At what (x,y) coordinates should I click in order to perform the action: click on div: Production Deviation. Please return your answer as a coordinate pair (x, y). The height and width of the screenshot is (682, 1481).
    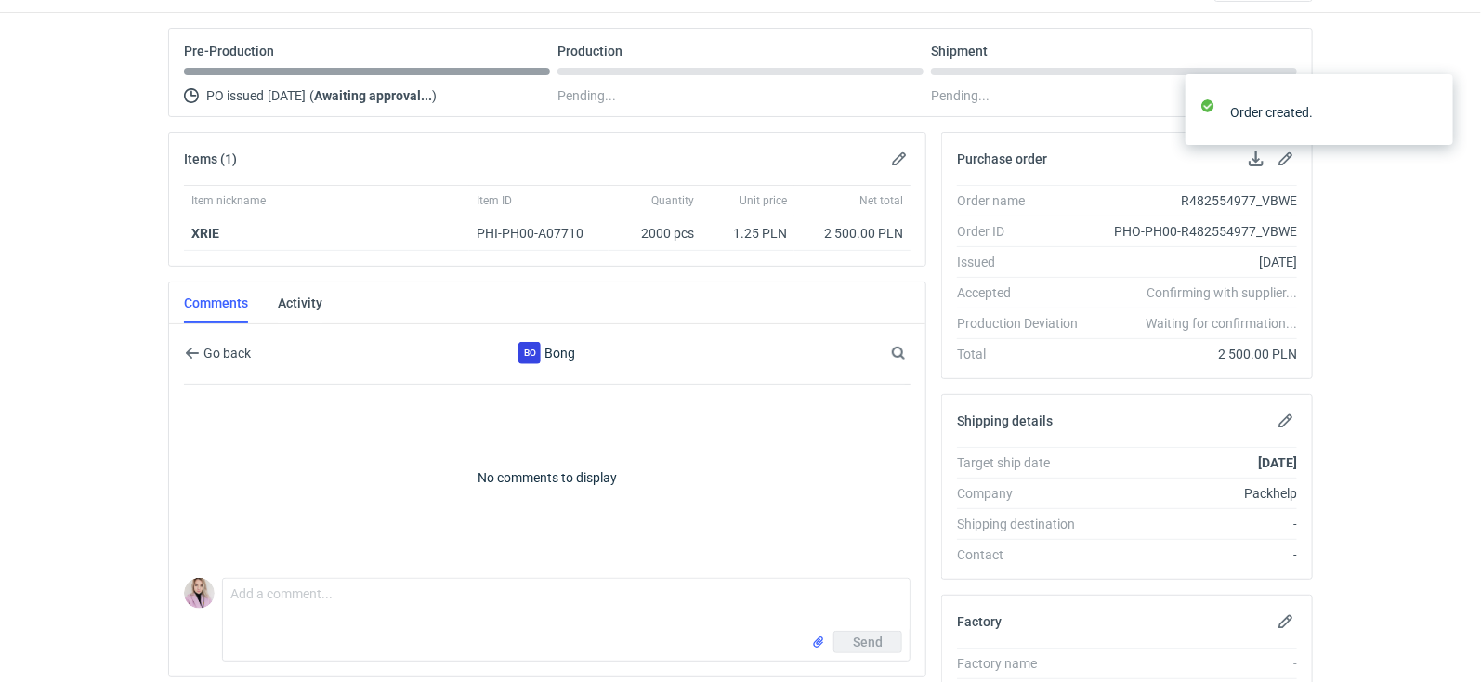
    Looking at the image, I should click on (1025, 323).